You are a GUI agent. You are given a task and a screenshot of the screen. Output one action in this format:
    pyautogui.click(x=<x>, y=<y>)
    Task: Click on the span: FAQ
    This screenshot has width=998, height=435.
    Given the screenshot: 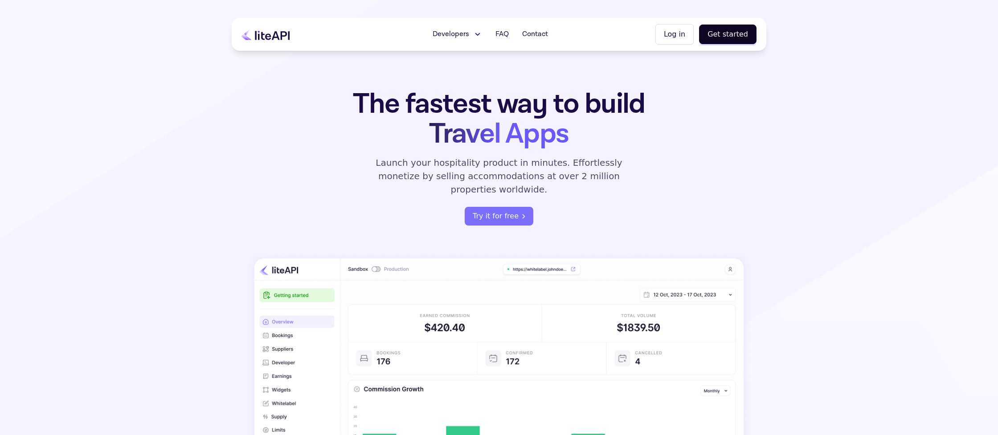 What is the action you would take?
    pyautogui.click(x=502, y=34)
    